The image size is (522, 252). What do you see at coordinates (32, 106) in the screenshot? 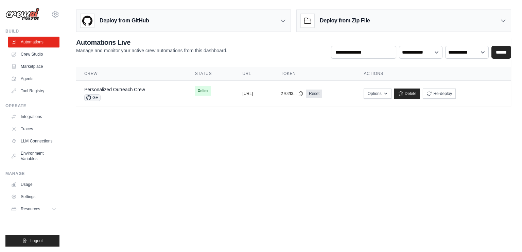
I see `div: Operate` at bounding box center [32, 106].